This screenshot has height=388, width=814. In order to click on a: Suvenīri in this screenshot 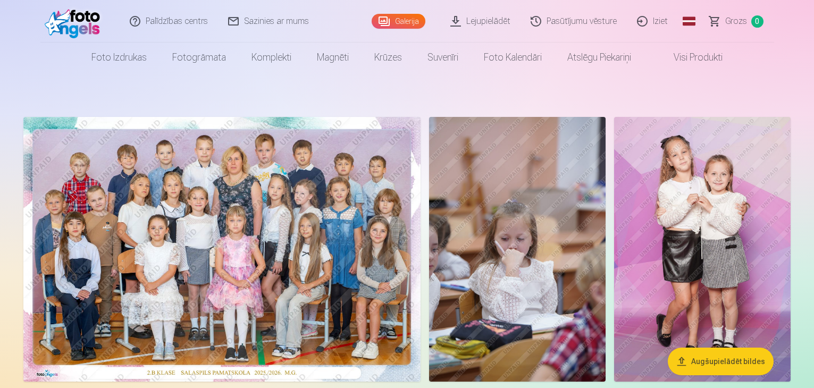, I will do `click(443, 57)`.